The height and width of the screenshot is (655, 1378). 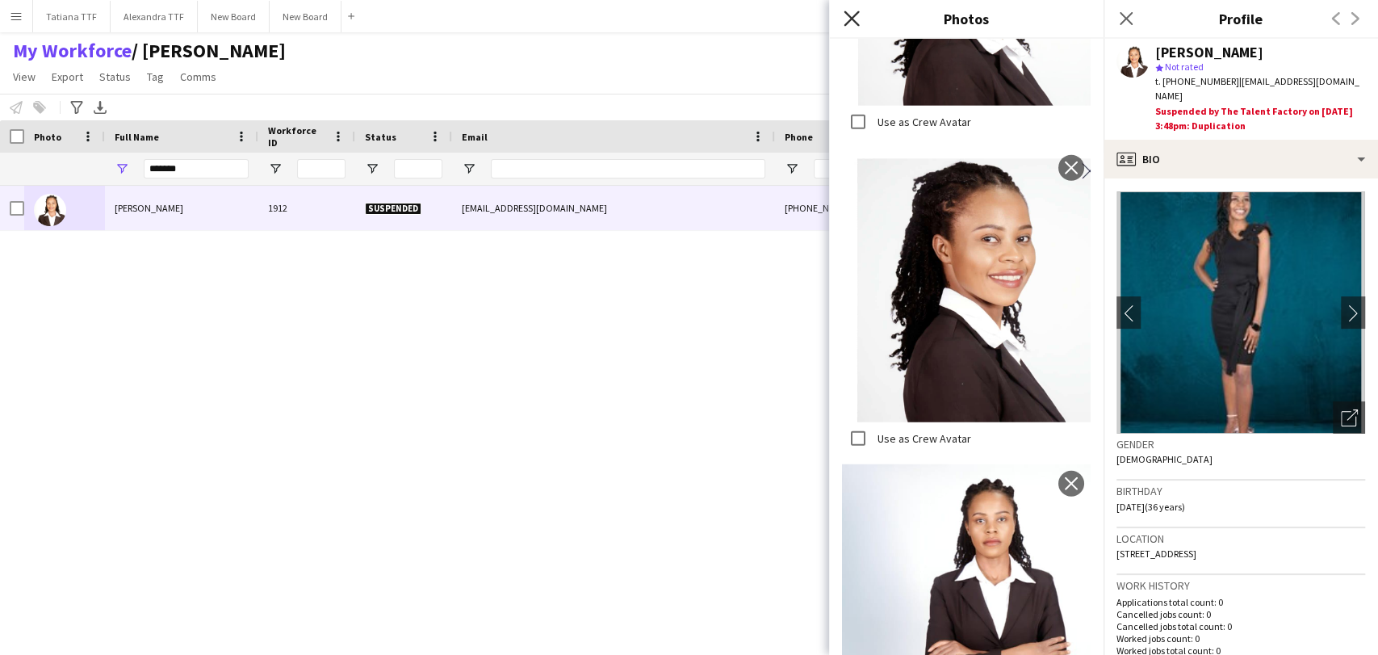 What do you see at coordinates (798, 136) in the screenshot?
I see `span: Phone` at bounding box center [798, 136].